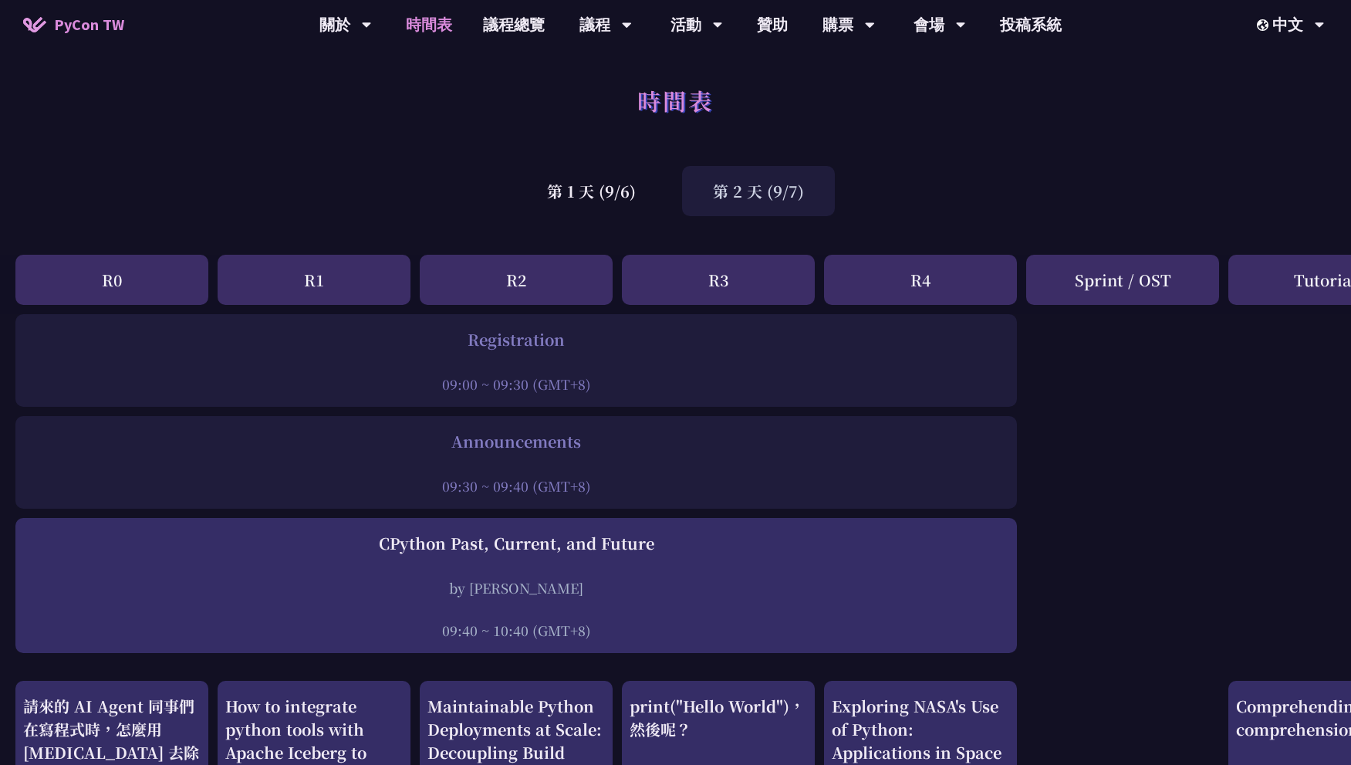  Describe the element at coordinates (591, 191) in the screenshot. I see `div: 第 1 天 (9/6)` at that location.